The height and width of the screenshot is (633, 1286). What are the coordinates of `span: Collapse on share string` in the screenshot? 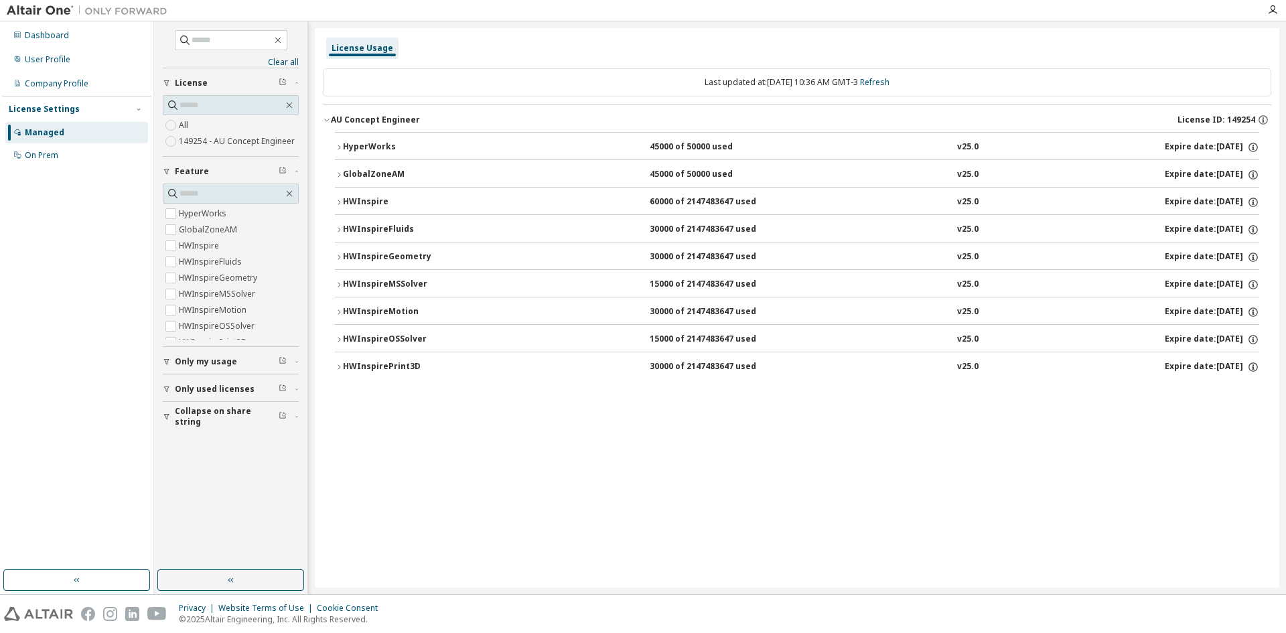 It's located at (226, 417).